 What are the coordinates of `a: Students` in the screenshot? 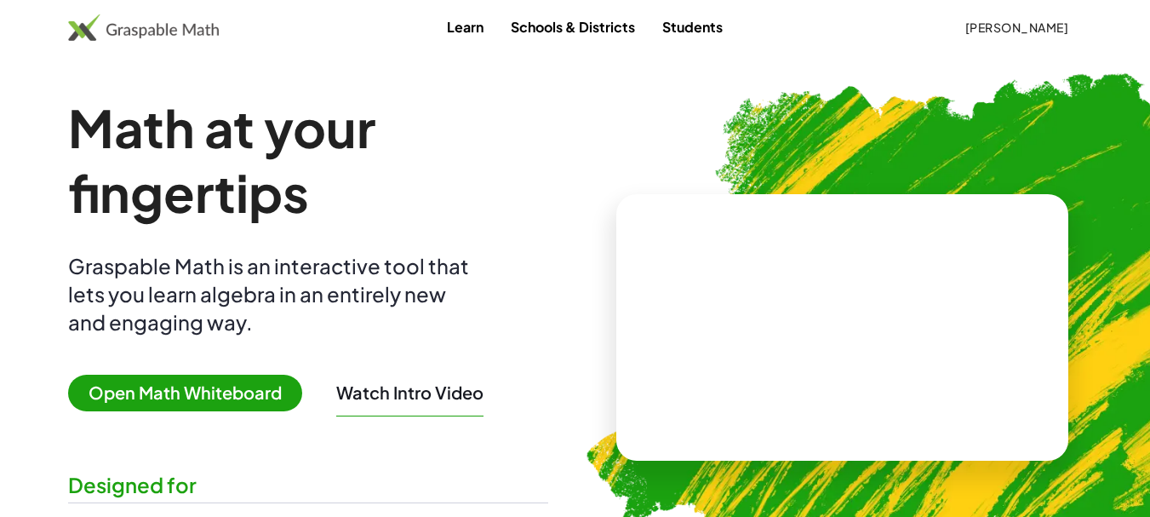 It's located at (692, 26).